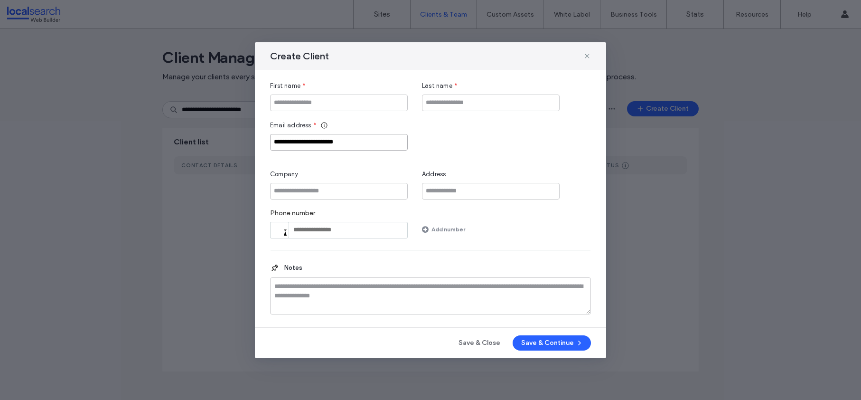  I want to click on input: First name, so click(339, 103).